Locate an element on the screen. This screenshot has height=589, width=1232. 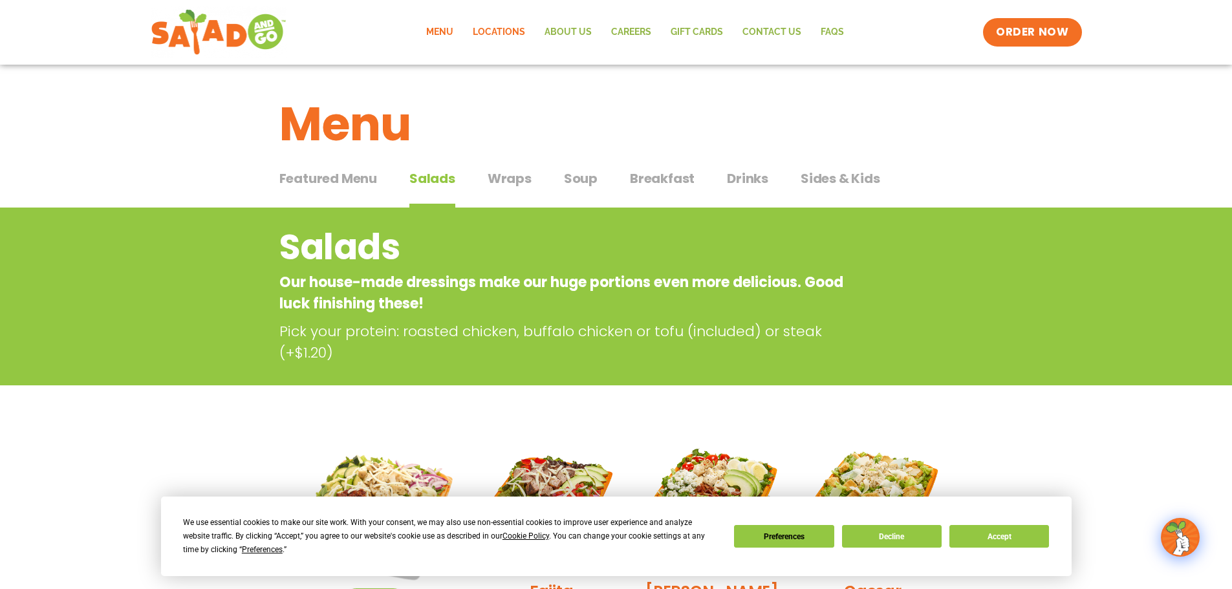
div: Tabbed content is located at coordinates (616, 186).